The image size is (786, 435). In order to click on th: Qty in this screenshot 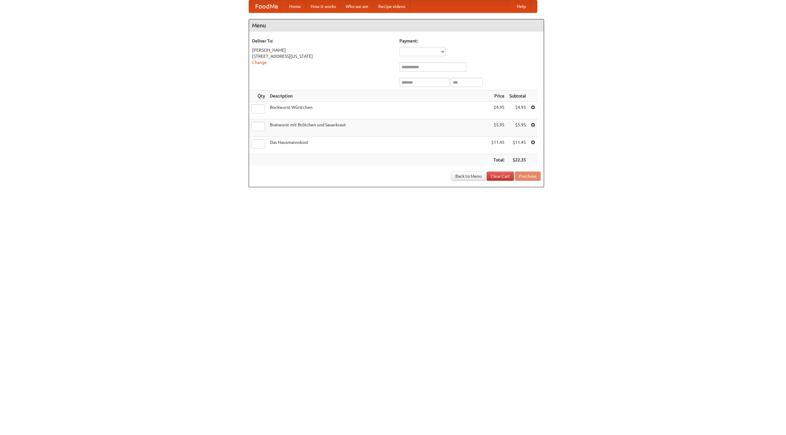, I will do `click(258, 96)`.